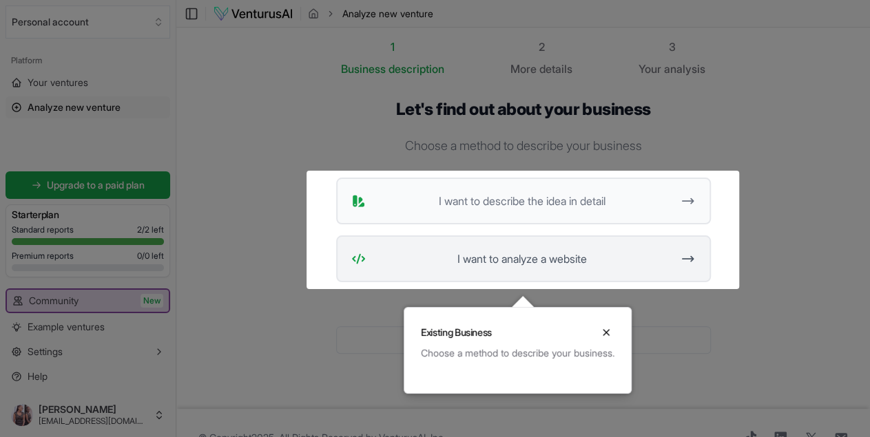 This screenshot has width=870, height=437. Describe the element at coordinates (524, 69) in the screenshot. I see `span: More` at that location.